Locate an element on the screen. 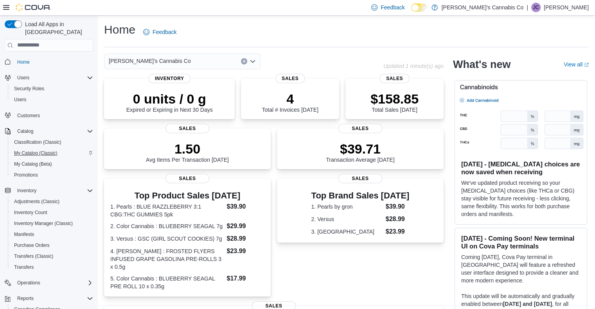 Image resolution: width=595 pixels, height=309 pixels. button: Open list of options is located at coordinates (253, 61).